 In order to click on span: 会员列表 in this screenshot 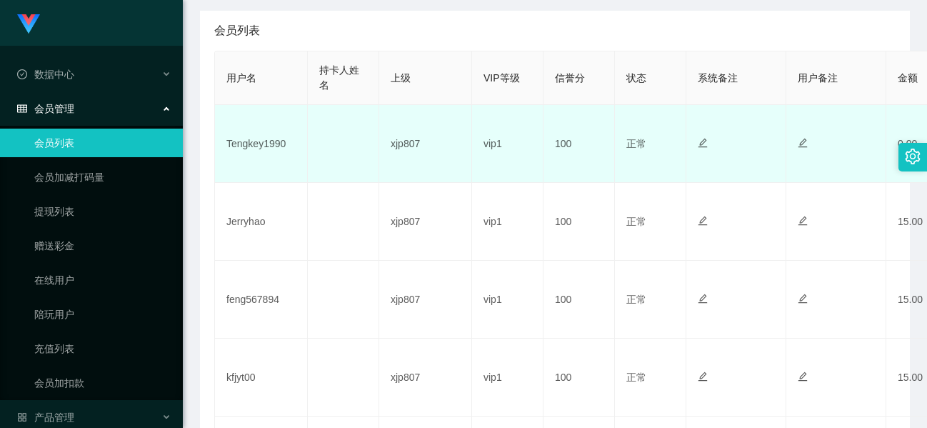, I will do `click(237, 31)`.